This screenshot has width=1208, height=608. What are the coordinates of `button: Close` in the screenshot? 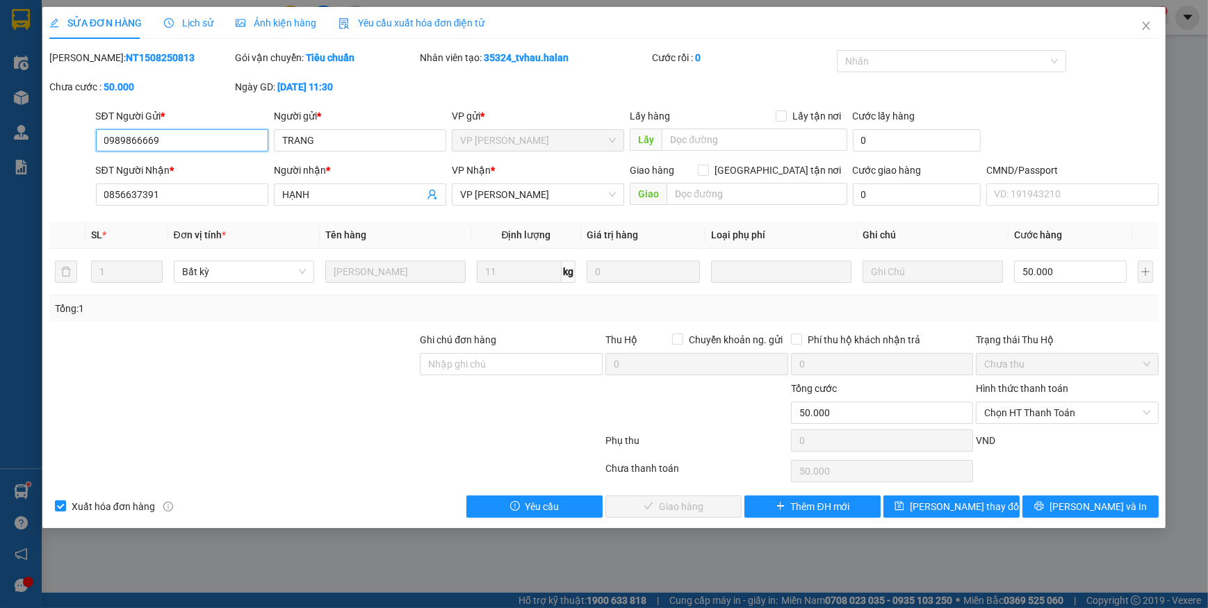 It's located at (1146, 26).